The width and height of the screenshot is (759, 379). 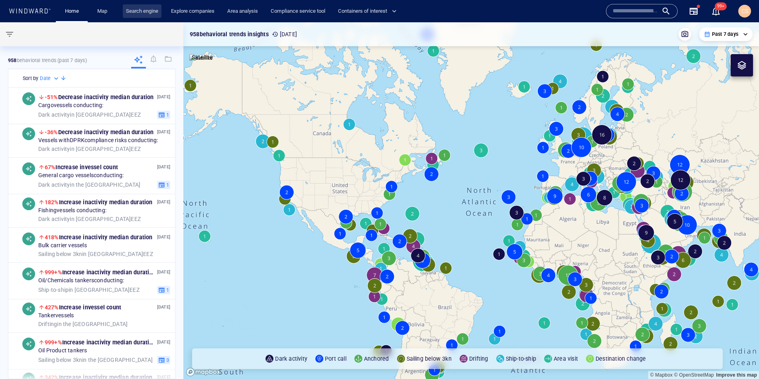 I want to click on p: Ship-to-ship, so click(x=521, y=359).